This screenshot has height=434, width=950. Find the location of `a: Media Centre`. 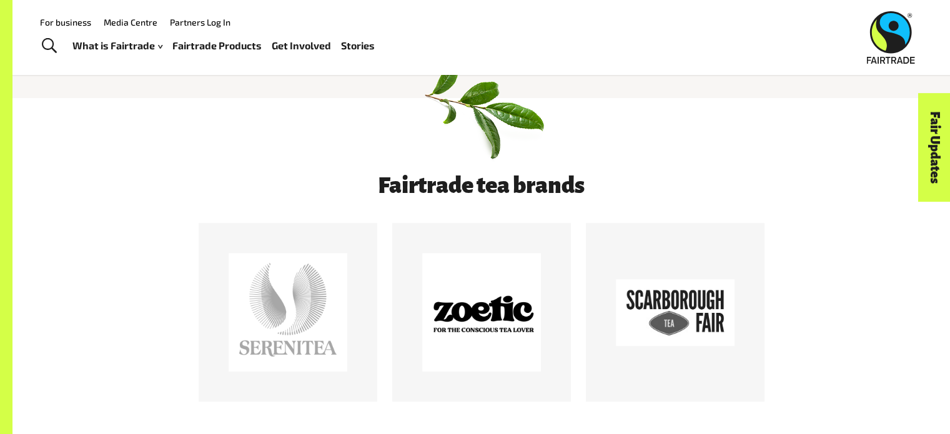

a: Media Centre is located at coordinates (131, 22).